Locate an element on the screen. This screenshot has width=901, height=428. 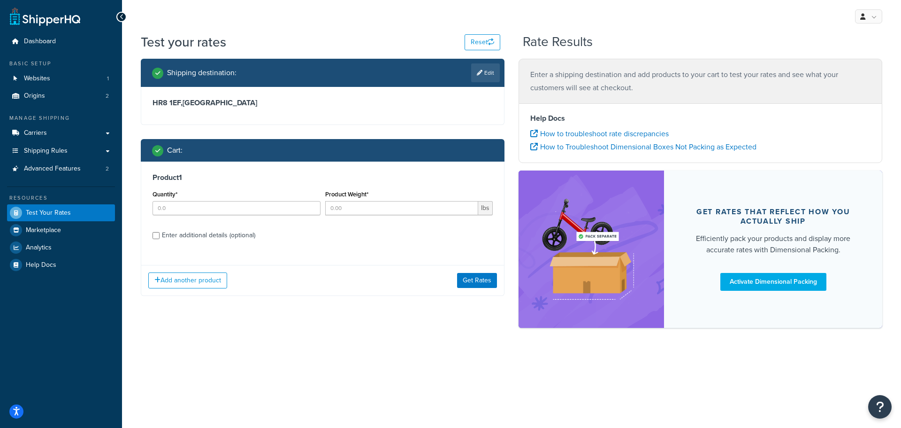
input: 0.0 is located at coordinates (237, 208).